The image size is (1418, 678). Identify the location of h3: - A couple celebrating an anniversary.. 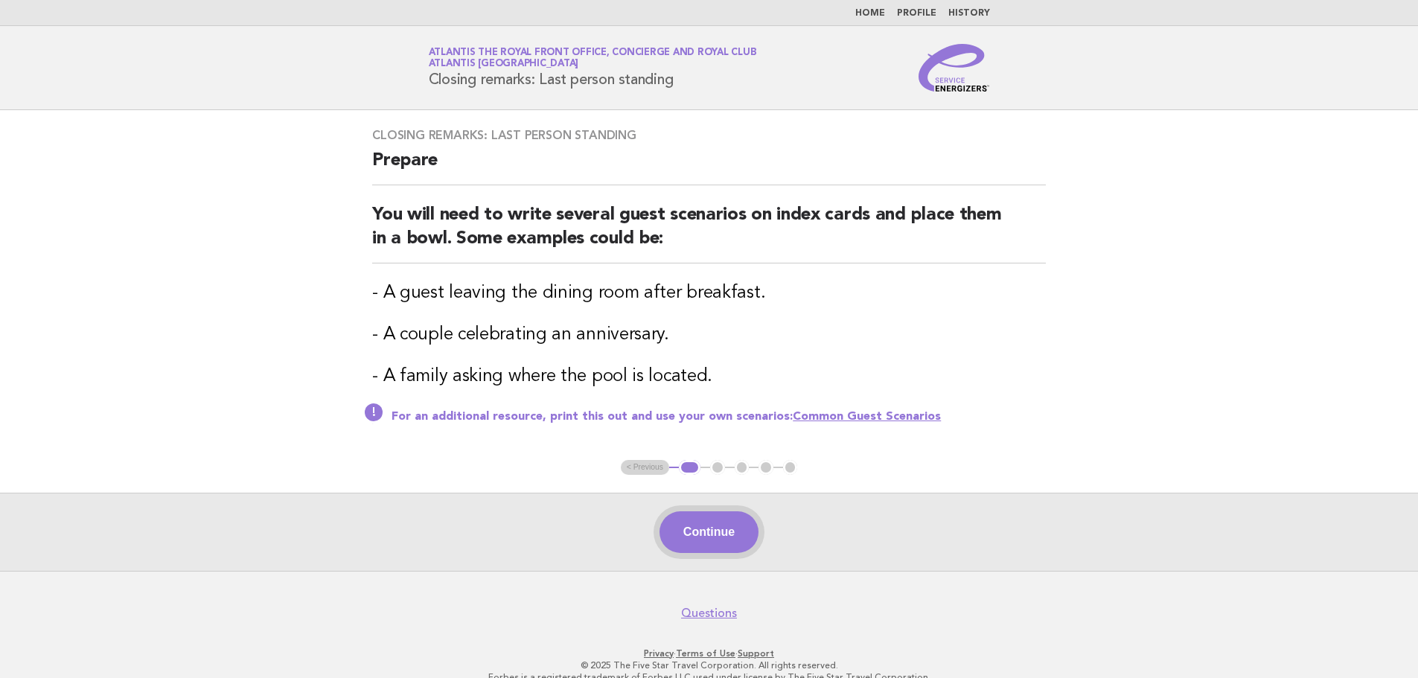
(708, 335).